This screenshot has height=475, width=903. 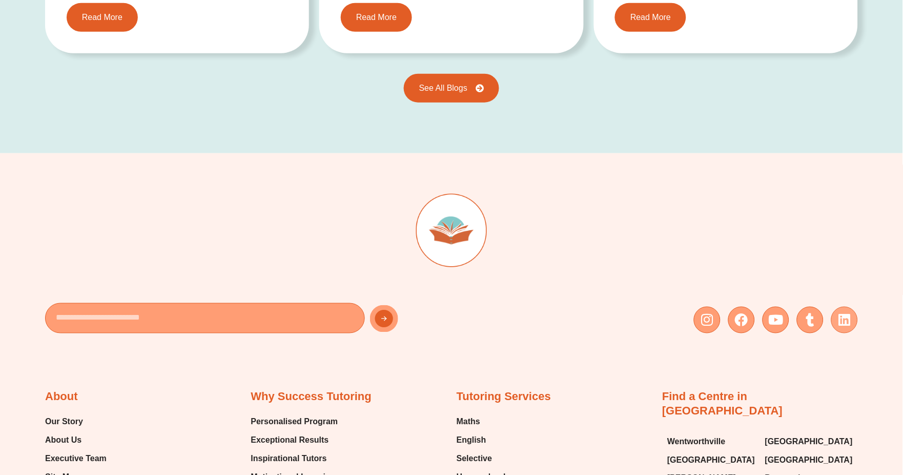 What do you see at coordinates (289, 459) in the screenshot?
I see `span: Inspirational Tutors` at bounding box center [289, 459].